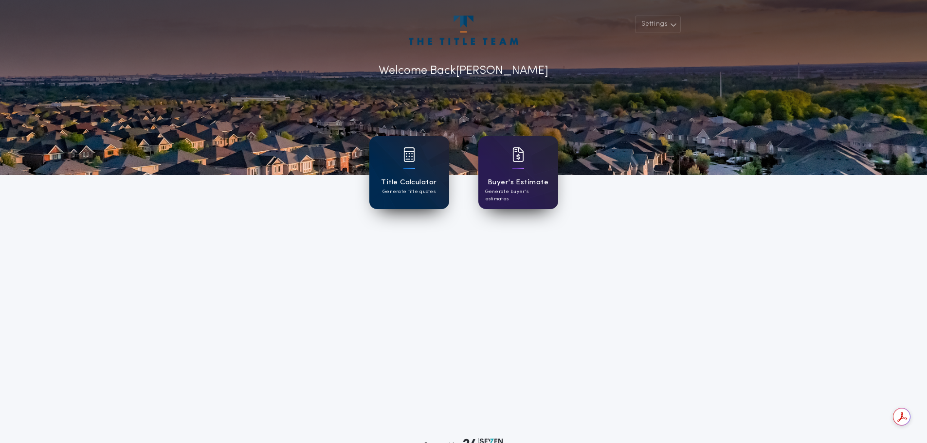 The image size is (927, 443). I want to click on button: Settings, so click(658, 24).